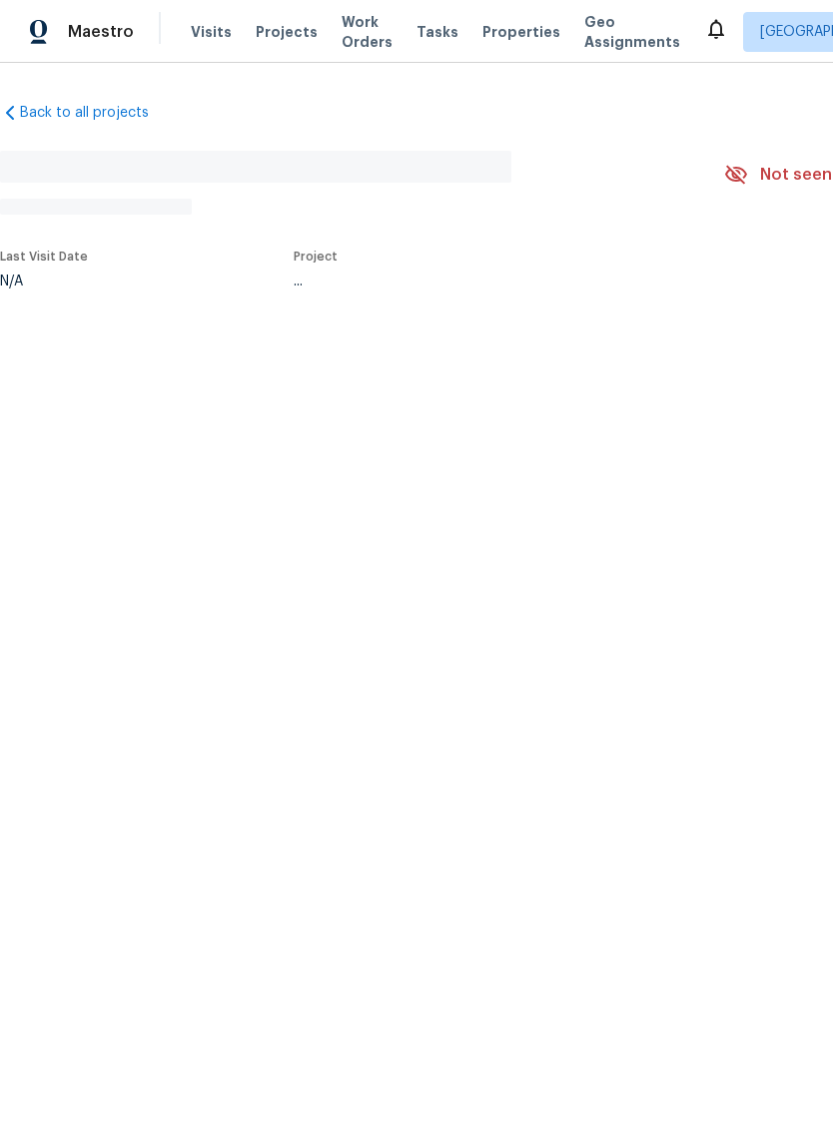  What do you see at coordinates (632, 32) in the screenshot?
I see `span: Geo Assignments` at bounding box center [632, 32].